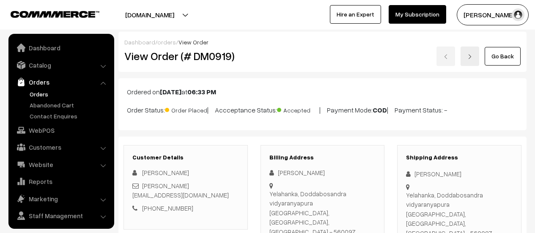 This screenshot has width=535, height=233. I want to click on a: Abandoned Cart, so click(69, 105).